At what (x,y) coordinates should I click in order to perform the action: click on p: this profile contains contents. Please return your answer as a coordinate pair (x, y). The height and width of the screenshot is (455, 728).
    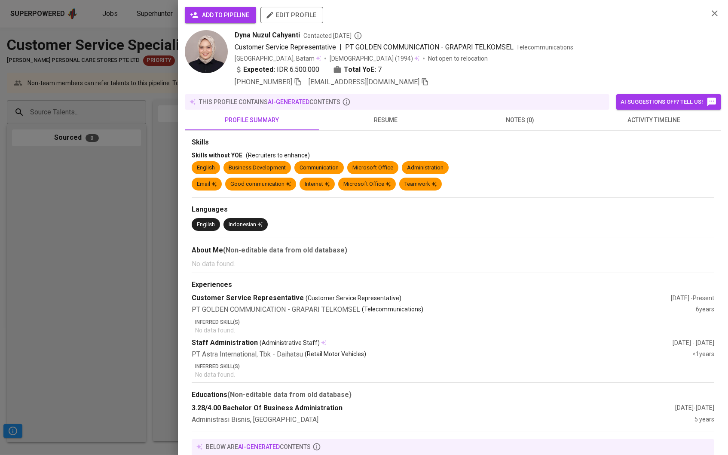
    Looking at the image, I should click on (269, 102).